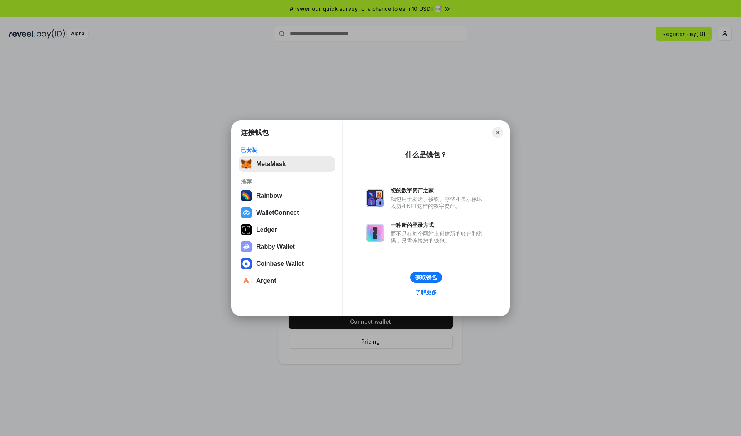 The image size is (741, 436). What do you see at coordinates (439, 237) in the screenshot?
I see `div: 而不是在每个网站上创建新的账户和密码，只需连接您的钱包。` at bounding box center [439, 237].